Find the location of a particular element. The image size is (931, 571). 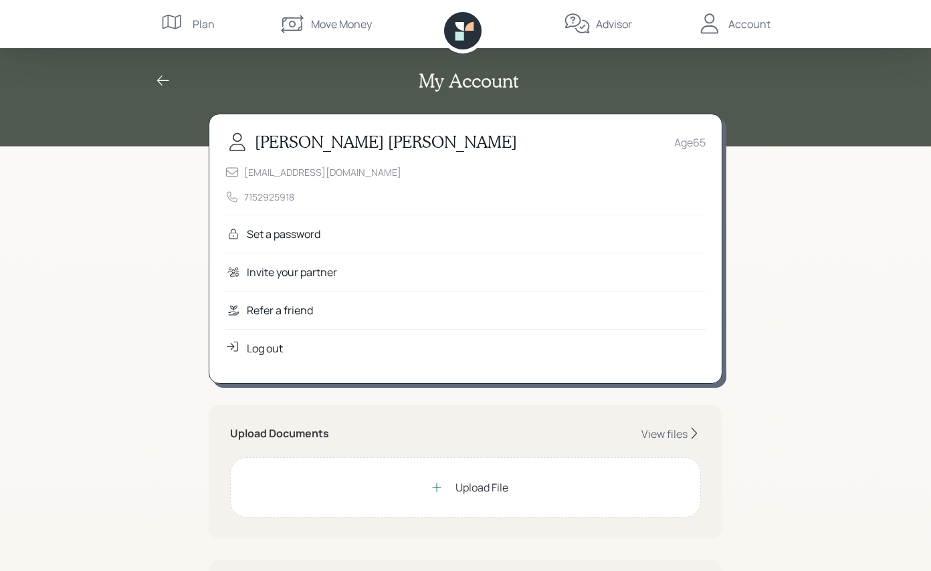

div: Plan is located at coordinates (203, 24).